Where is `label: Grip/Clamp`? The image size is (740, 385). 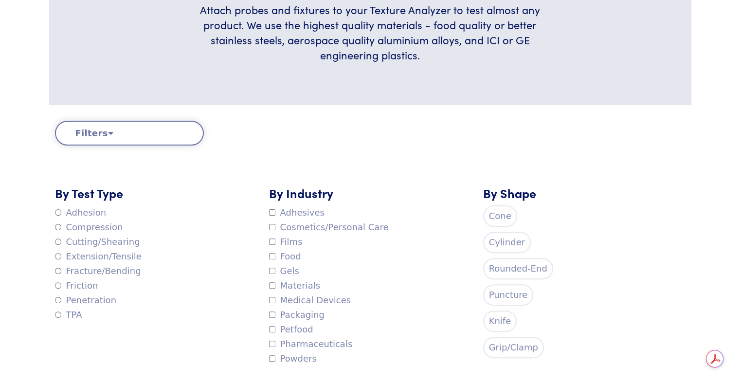 label: Grip/Clamp is located at coordinates (513, 347).